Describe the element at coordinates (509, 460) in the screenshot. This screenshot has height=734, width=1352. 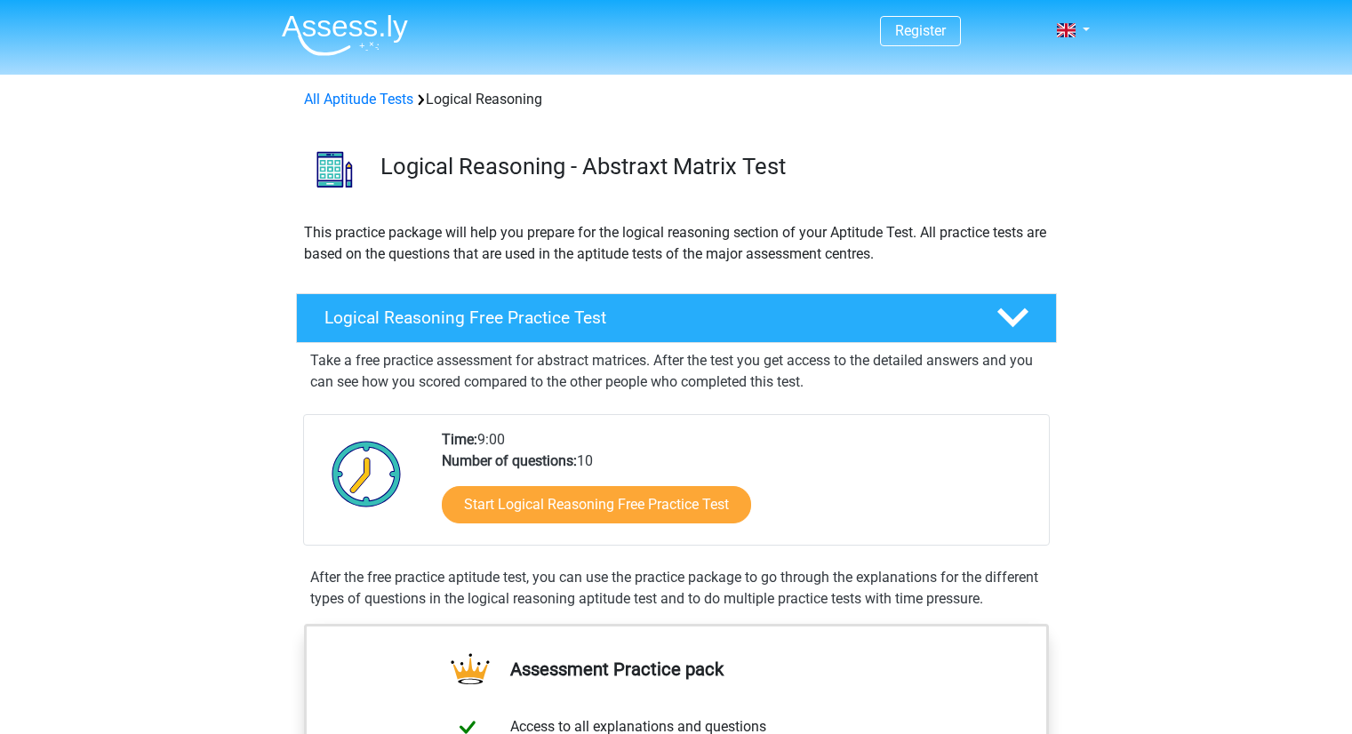
I see `b: Number of questions:` at that location.